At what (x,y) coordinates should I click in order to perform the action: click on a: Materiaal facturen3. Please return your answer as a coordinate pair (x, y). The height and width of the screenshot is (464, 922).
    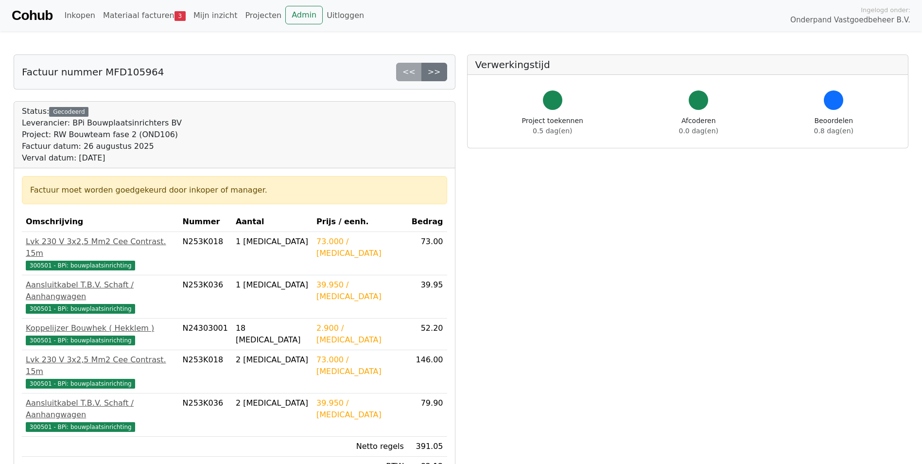
    Looking at the image, I should click on (144, 16).